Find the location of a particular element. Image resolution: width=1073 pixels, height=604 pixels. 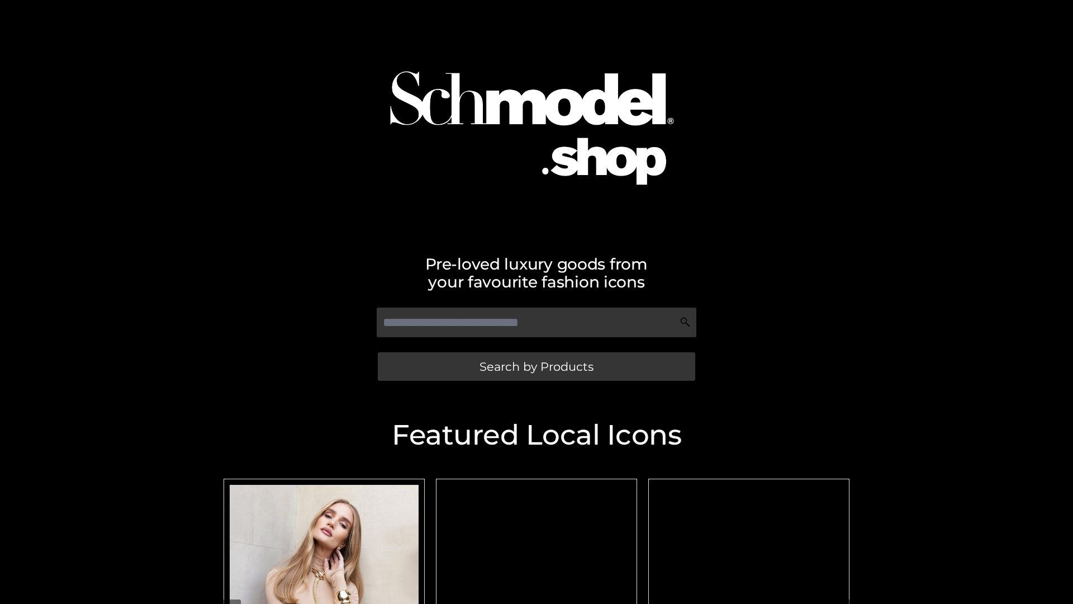

img: Search Icon is located at coordinates (685, 322).